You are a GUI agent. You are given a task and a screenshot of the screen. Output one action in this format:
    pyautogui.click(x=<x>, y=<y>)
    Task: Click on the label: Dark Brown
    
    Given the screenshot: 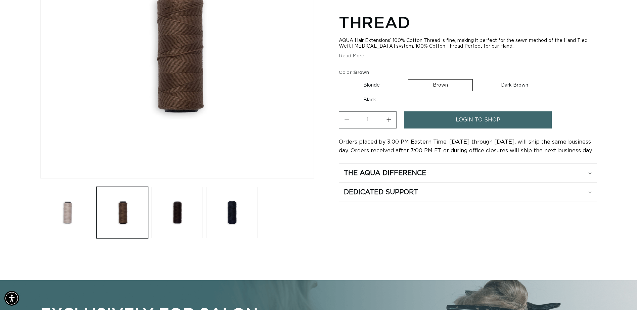 What is the action you would take?
    pyautogui.click(x=514, y=85)
    